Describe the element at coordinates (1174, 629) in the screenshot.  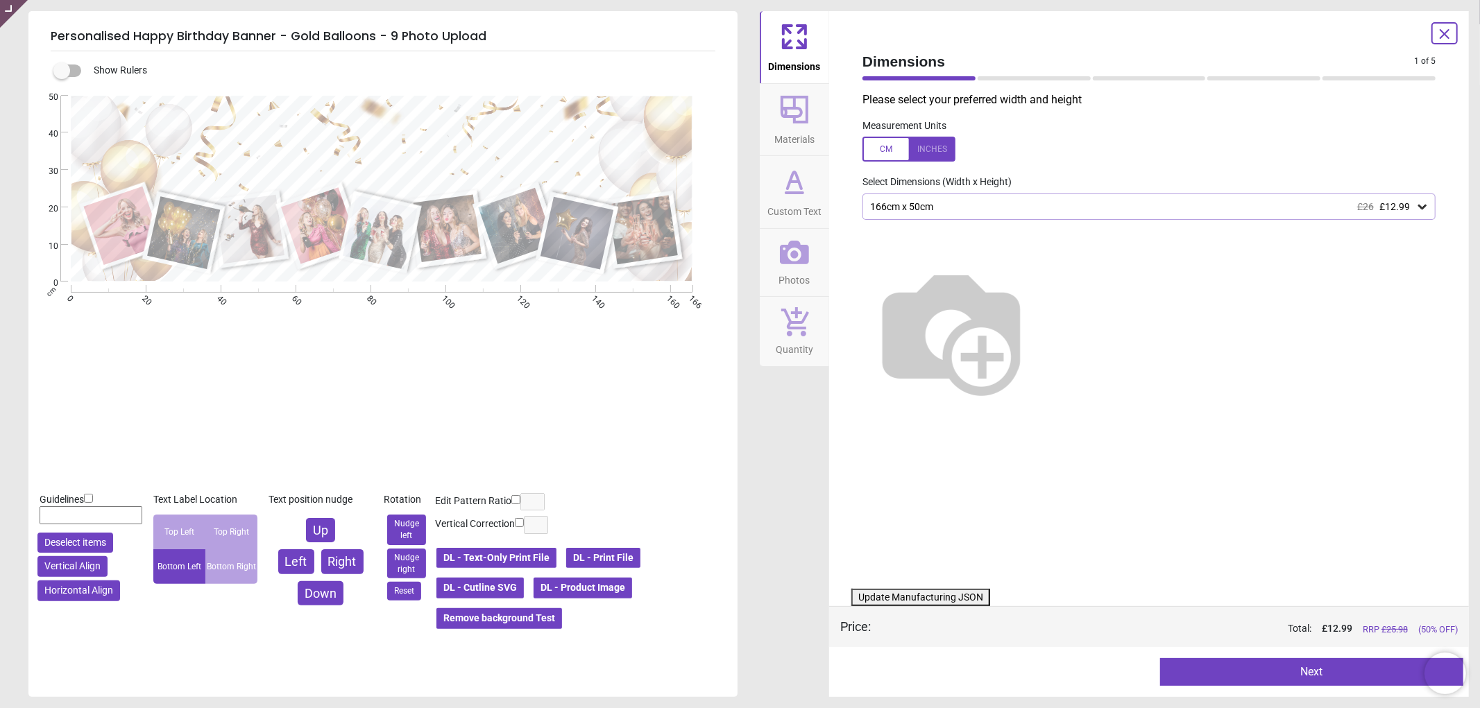
I see `div: Total:` at that location.